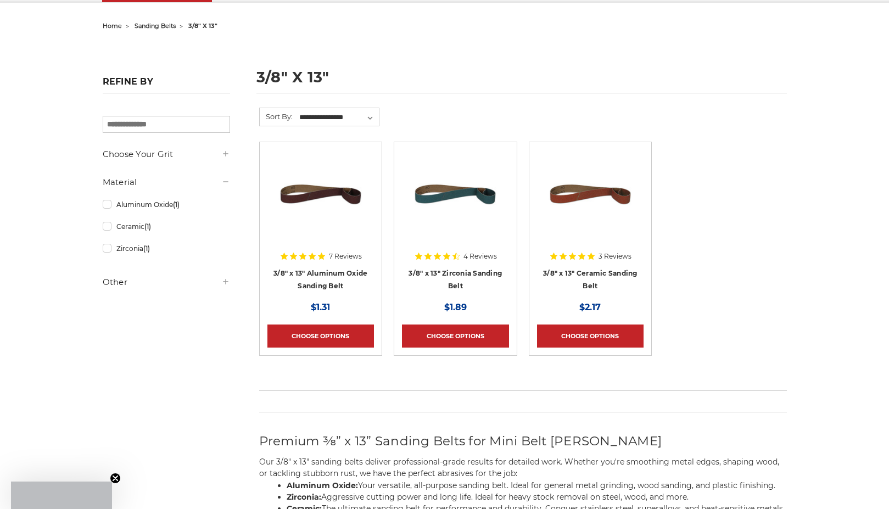  What do you see at coordinates (321, 194) in the screenshot?
I see `img: 3/8" x 13" Aluminum Oxide File Belt` at bounding box center [321, 194].